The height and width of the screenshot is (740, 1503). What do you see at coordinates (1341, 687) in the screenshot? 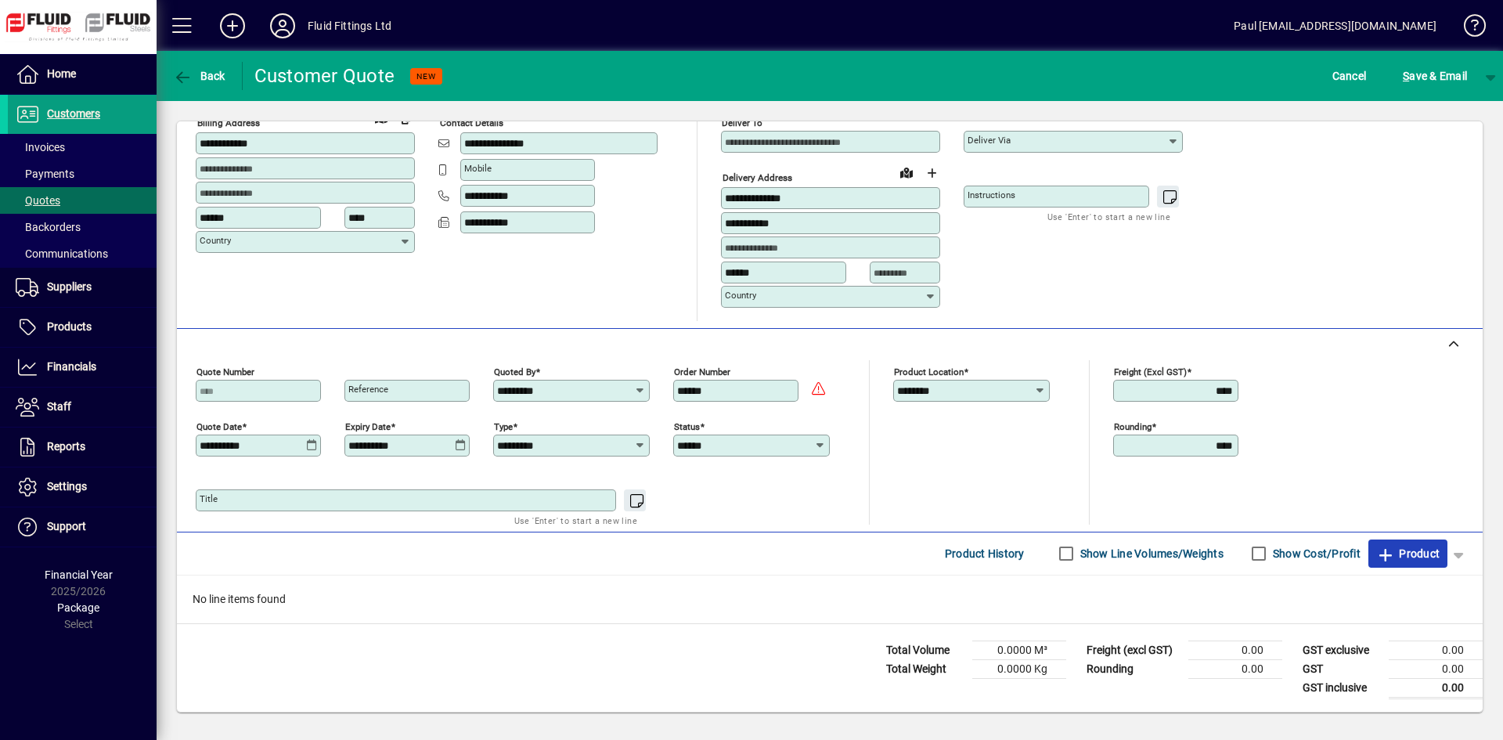
I see `td: GST inclusive` at bounding box center [1341, 687].